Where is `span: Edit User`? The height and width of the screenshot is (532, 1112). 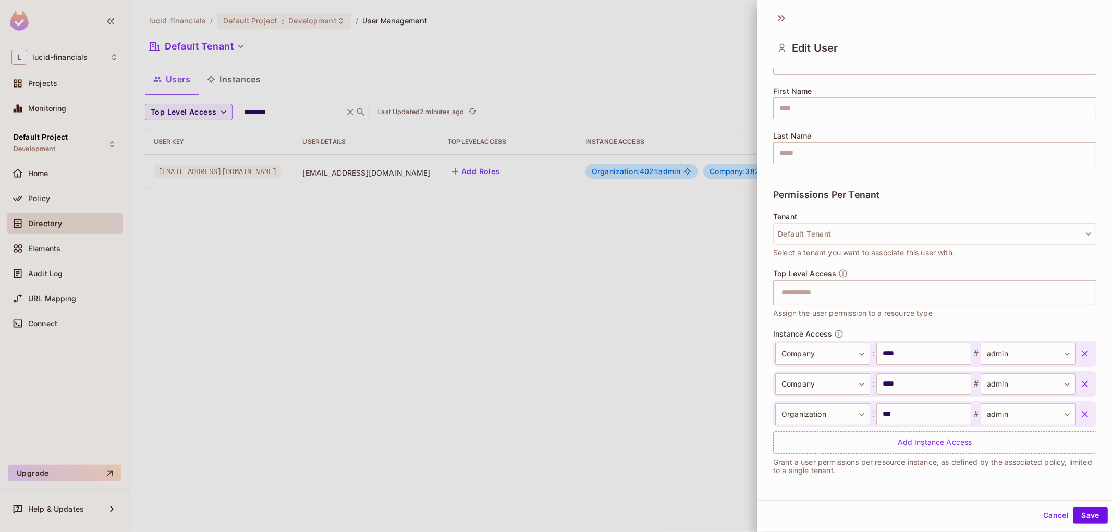 span: Edit User is located at coordinates (815, 48).